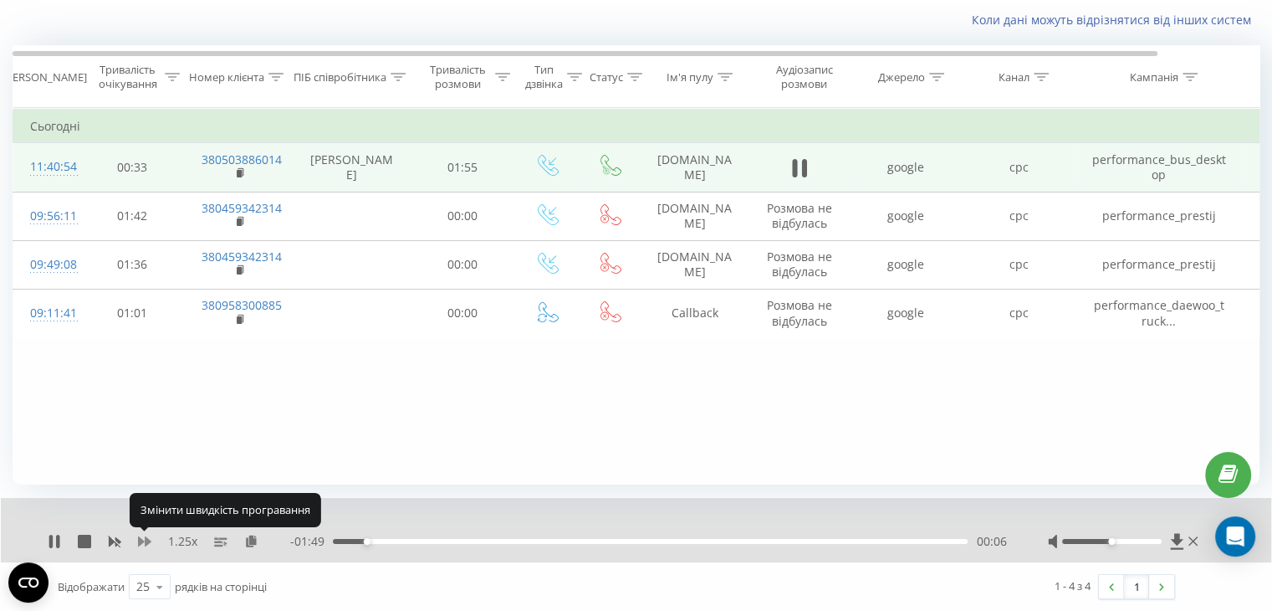 This screenshot has height=611, width=1272. I want to click on a: 380503886014, so click(242, 159).